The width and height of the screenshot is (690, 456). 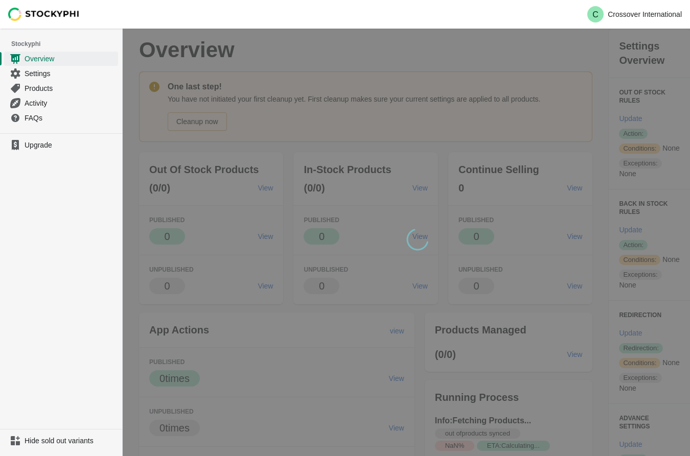 I want to click on p: Crossover International, so click(x=644, y=14).